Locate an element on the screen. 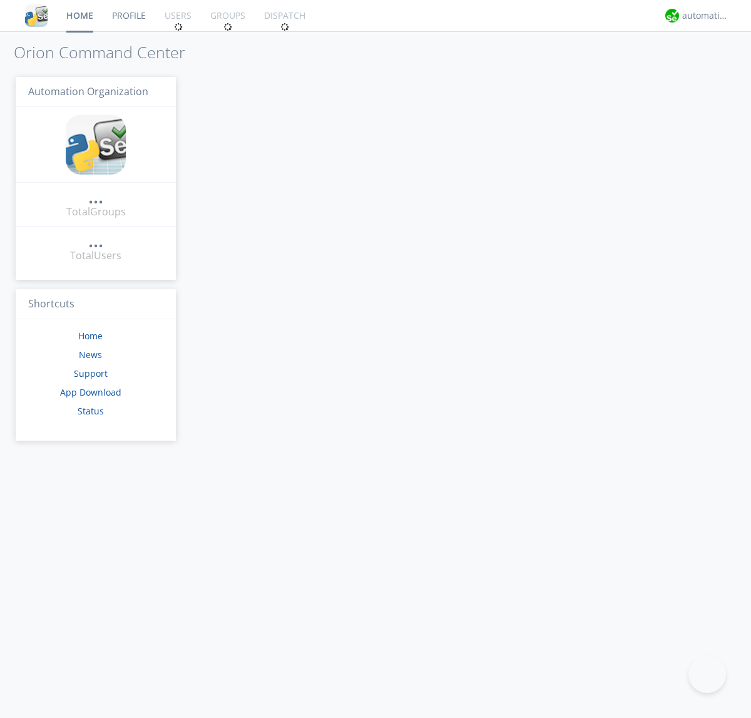  a: Support is located at coordinates (91, 373).